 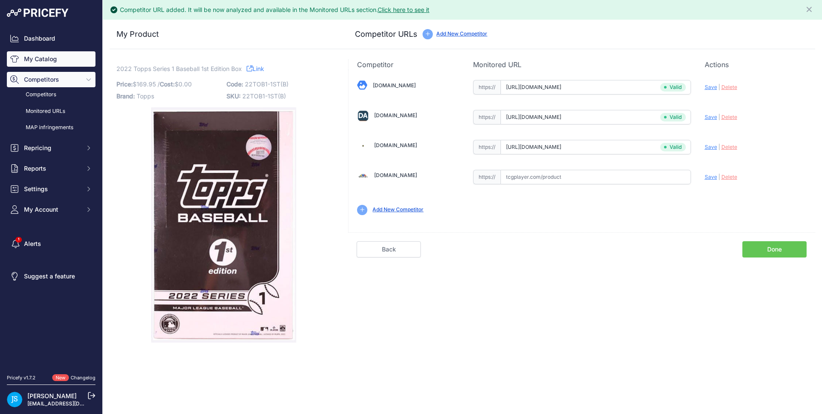 What do you see at coordinates (185, 84) in the screenshot?
I see `span: 0.00` at bounding box center [185, 84].